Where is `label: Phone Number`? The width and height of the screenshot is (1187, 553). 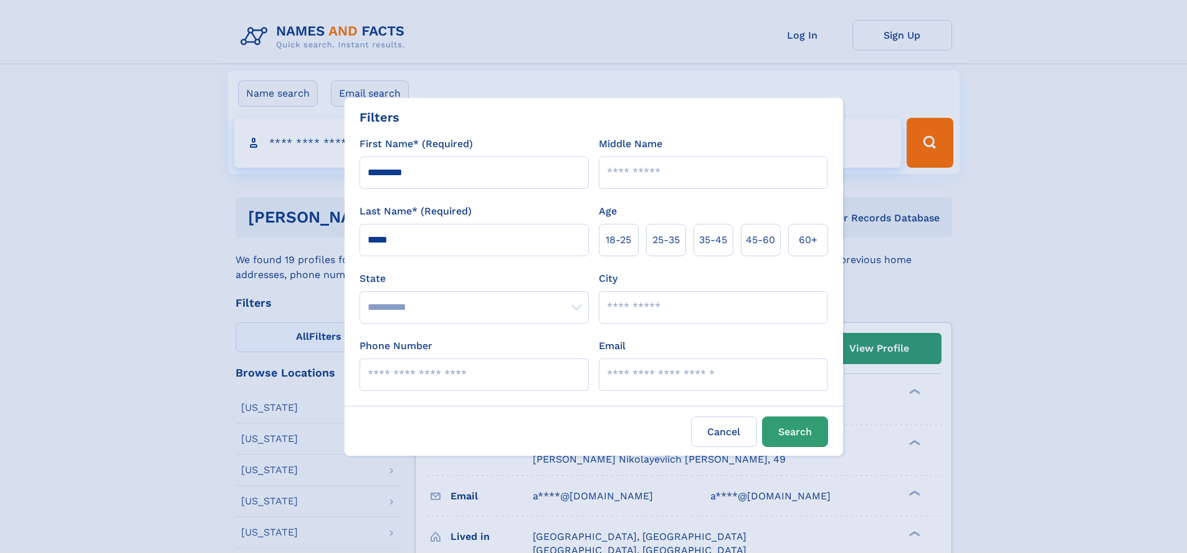 label: Phone Number is located at coordinates (396, 346).